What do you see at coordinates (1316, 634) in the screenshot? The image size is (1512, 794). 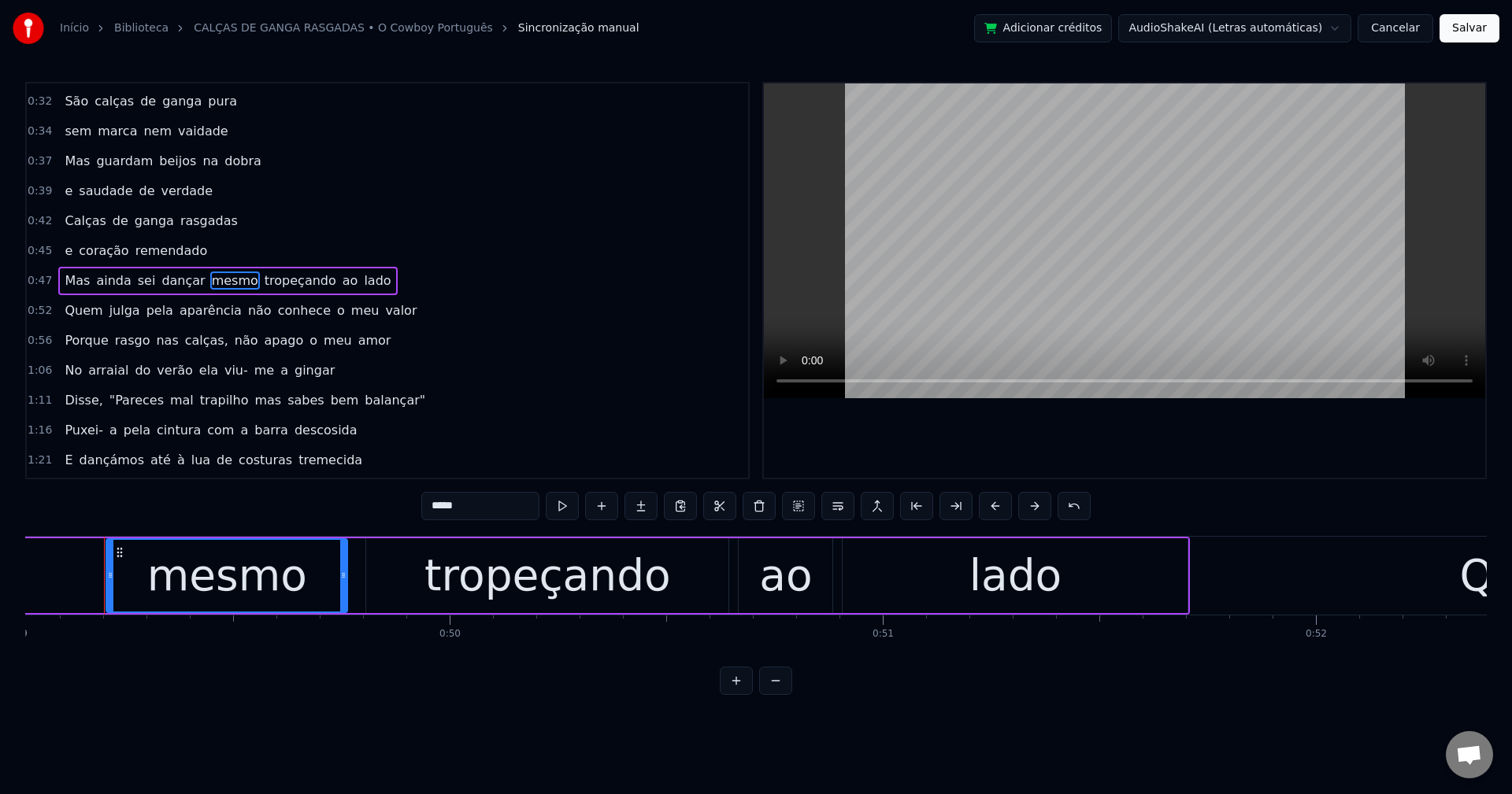 I see `div: 0:52` at bounding box center [1316, 634].